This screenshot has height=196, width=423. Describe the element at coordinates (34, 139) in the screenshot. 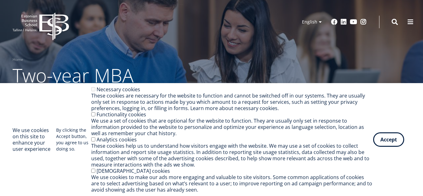

I see `h2: We use cookies on this site to enhance your user experience` at that location.